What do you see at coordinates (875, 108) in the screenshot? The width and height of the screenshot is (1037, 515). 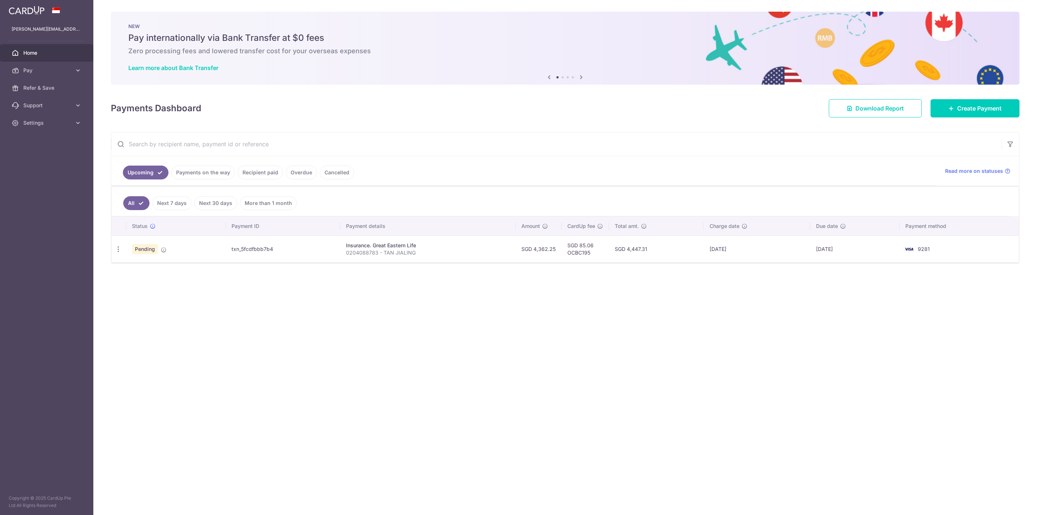 I see `a: Download Report` at bounding box center [875, 108].